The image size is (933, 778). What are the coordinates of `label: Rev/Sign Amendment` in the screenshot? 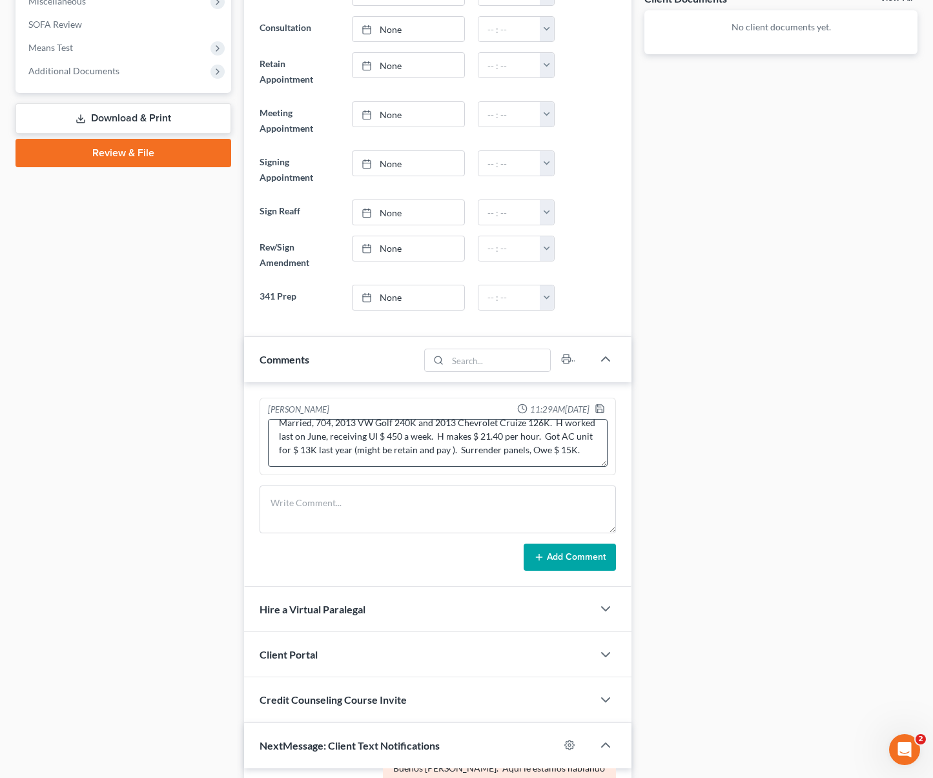 It's located at (299, 255).